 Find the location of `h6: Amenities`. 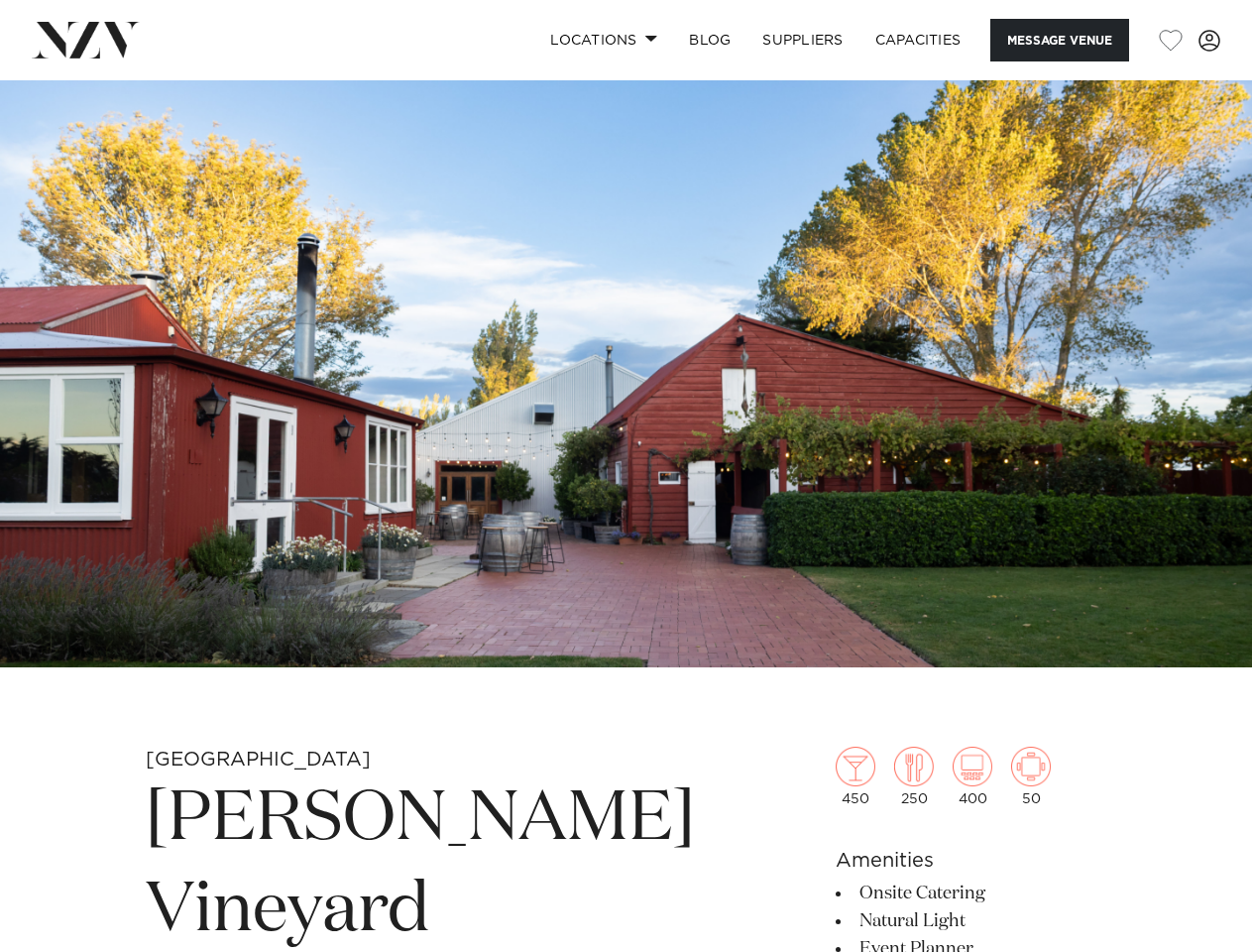

h6: Amenities is located at coordinates (971, 861).